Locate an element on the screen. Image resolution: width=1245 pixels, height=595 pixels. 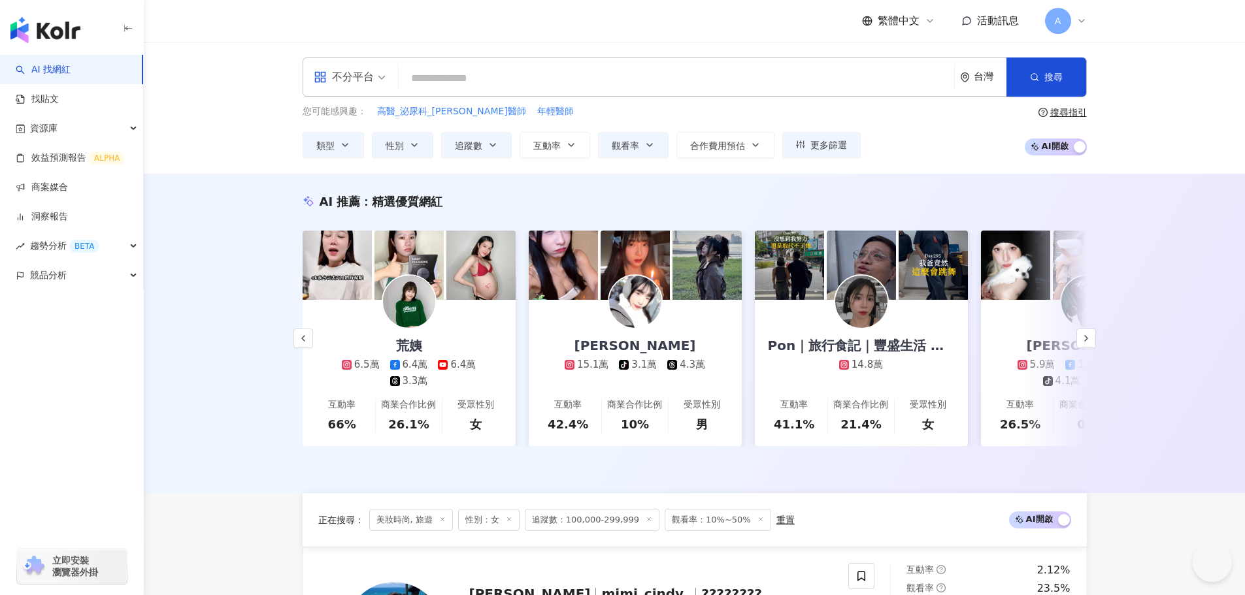
div: 42.4% is located at coordinates (568, 424).